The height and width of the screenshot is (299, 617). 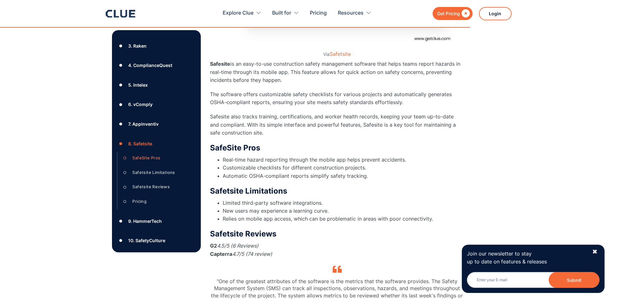 I want to click on div: 3. Raken, so click(x=137, y=46).